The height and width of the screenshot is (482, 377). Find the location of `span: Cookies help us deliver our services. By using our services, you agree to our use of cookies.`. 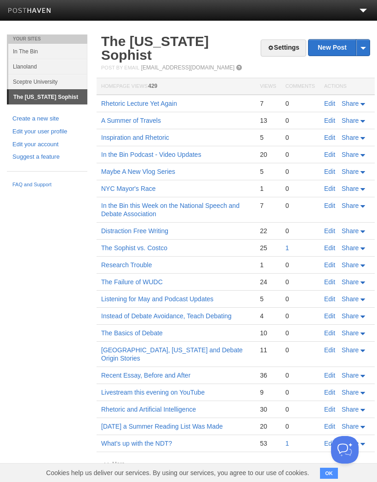

span: Cookies help us deliver our services. By using our services, you agree to our use of cookies. is located at coordinates (177, 473).